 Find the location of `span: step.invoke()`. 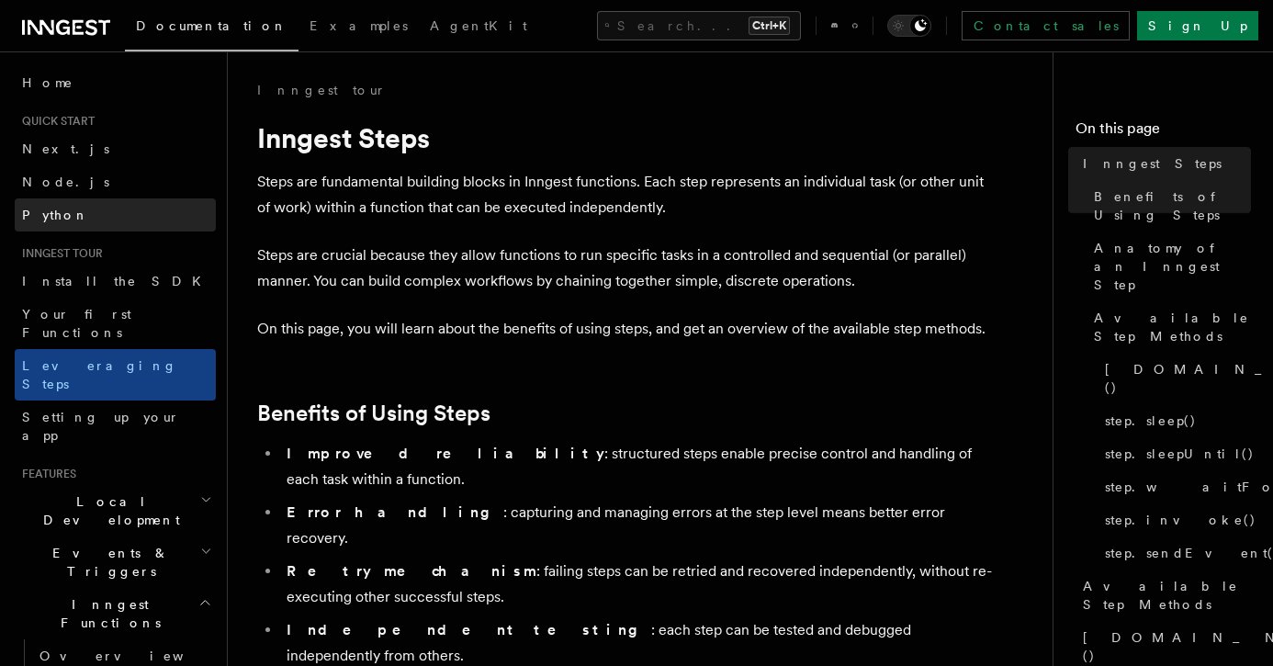

span: step.invoke() is located at coordinates (1180, 520).